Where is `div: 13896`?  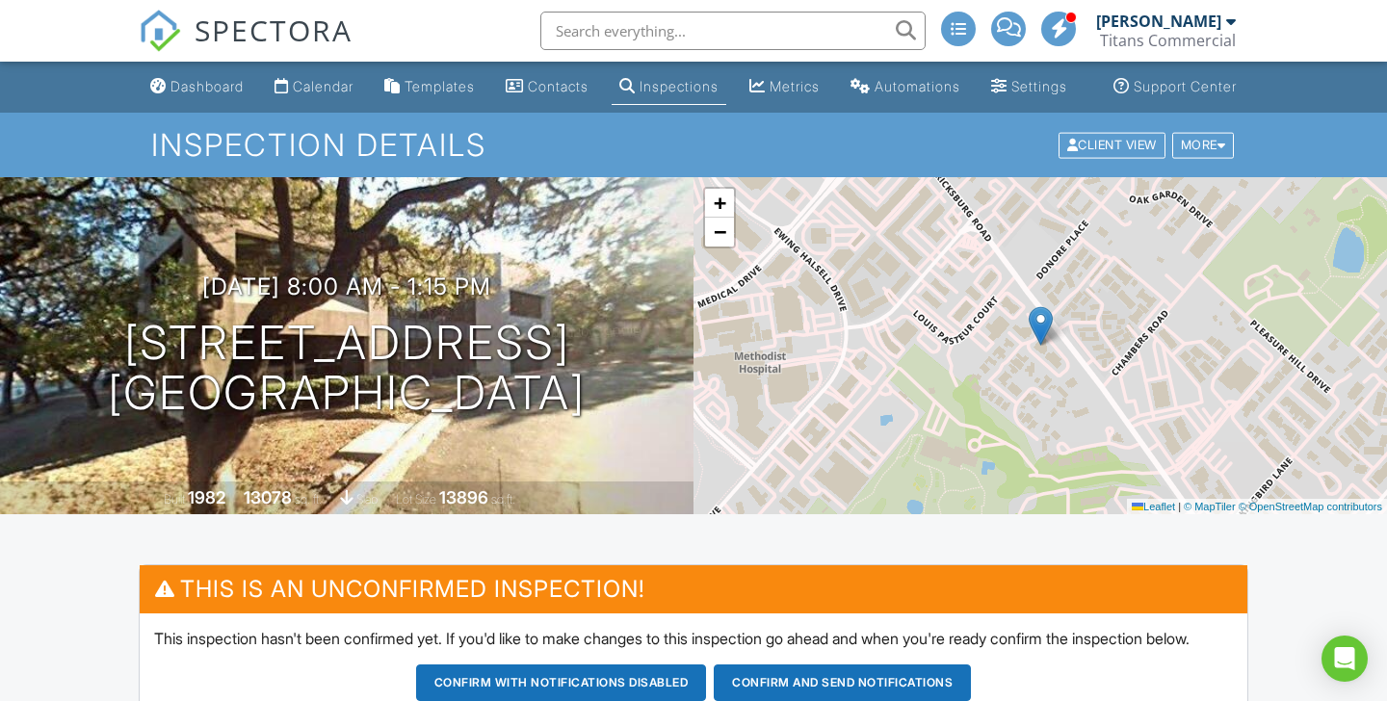
div: 13896 is located at coordinates (463, 497).